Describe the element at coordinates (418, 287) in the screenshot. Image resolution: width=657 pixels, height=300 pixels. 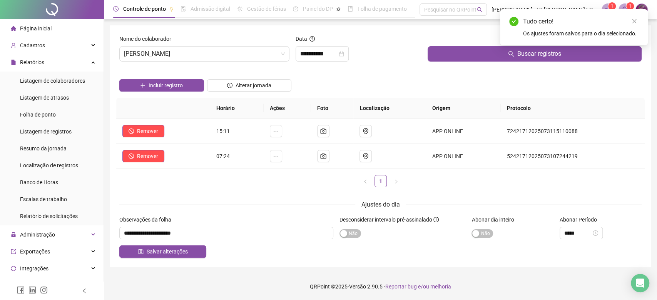
I see `span: Reportar bug e/ou melhoria` at that location.